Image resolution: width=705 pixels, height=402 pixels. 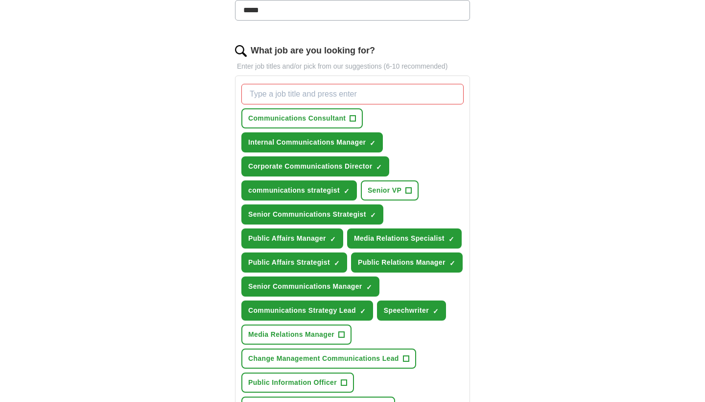 I want to click on span: Public Information Officer, so click(x=292, y=382).